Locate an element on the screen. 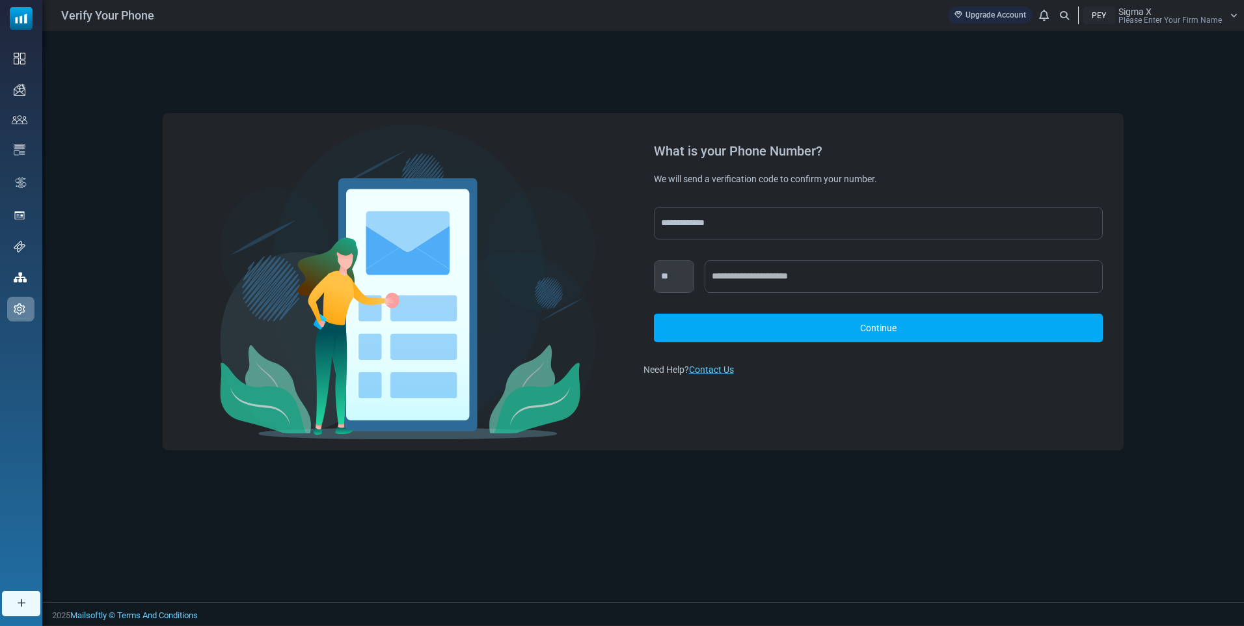  img: landing_pages.svg is located at coordinates (20, 215).